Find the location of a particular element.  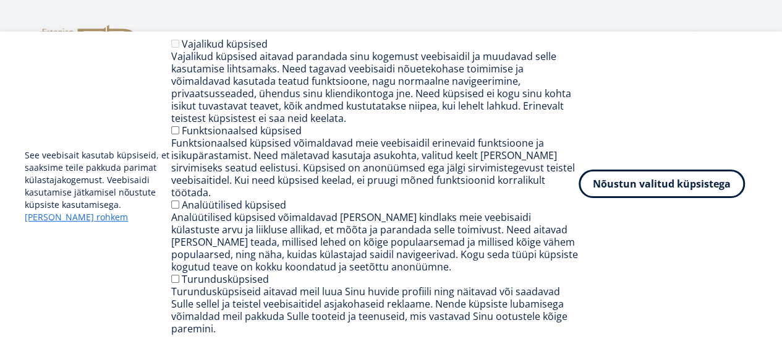

div: Turundusküpsiseid aitavad meil luua Sinu huvide profiili ning näitavad või saadavad Sulle sellel ... is located at coordinates (375, 310).